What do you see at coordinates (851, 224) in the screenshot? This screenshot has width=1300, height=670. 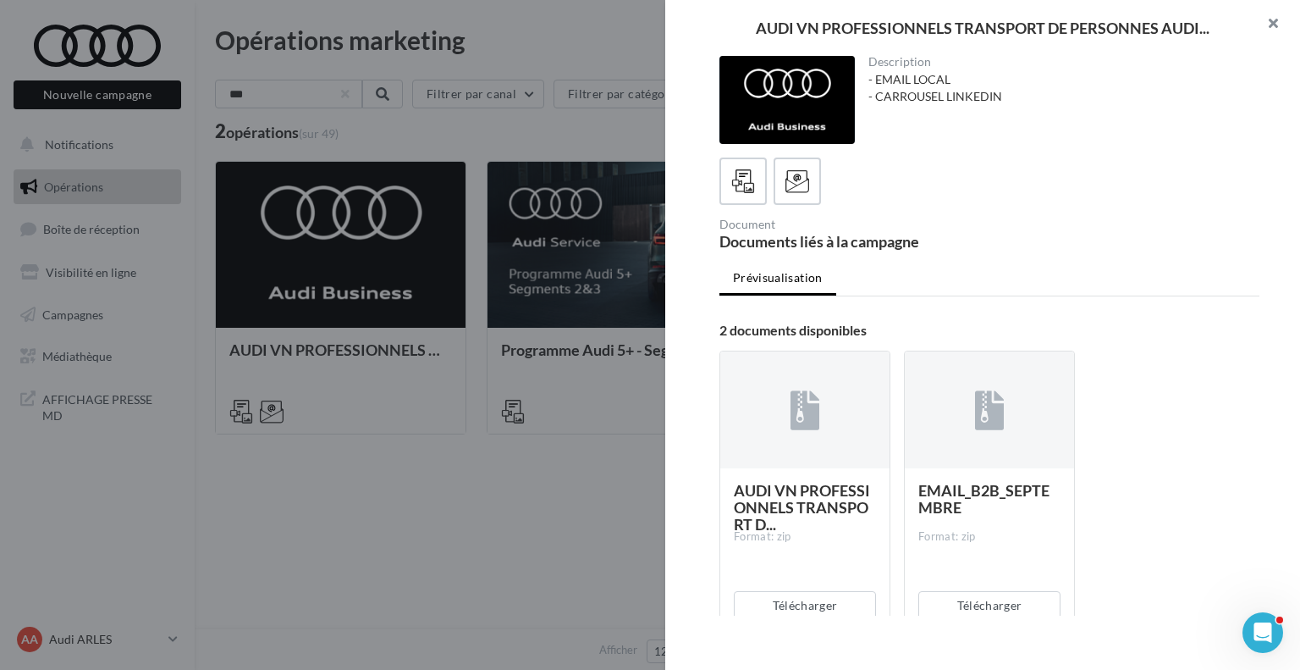 I see `div: Document` at bounding box center [851, 224].